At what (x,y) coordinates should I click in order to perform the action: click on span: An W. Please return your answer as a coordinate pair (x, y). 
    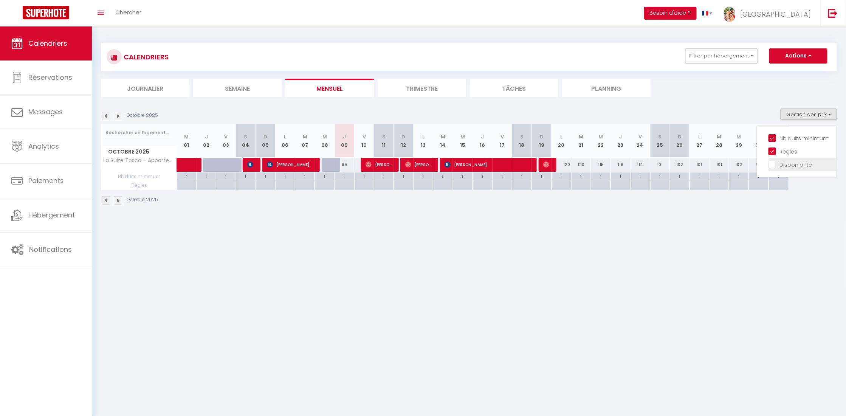
    Looking at the image, I should click on (546, 164).